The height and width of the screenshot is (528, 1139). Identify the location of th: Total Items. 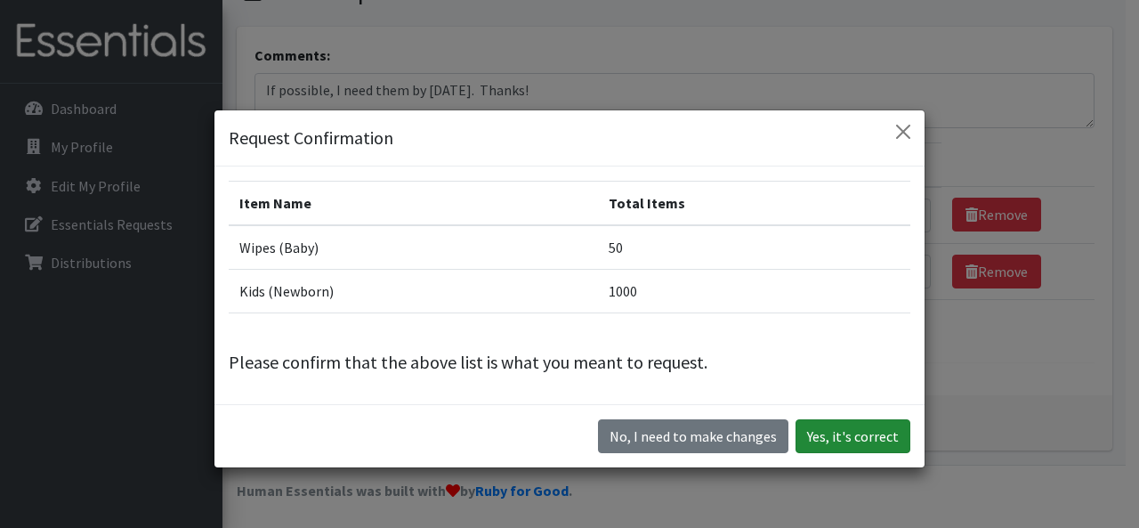
(754, 204).